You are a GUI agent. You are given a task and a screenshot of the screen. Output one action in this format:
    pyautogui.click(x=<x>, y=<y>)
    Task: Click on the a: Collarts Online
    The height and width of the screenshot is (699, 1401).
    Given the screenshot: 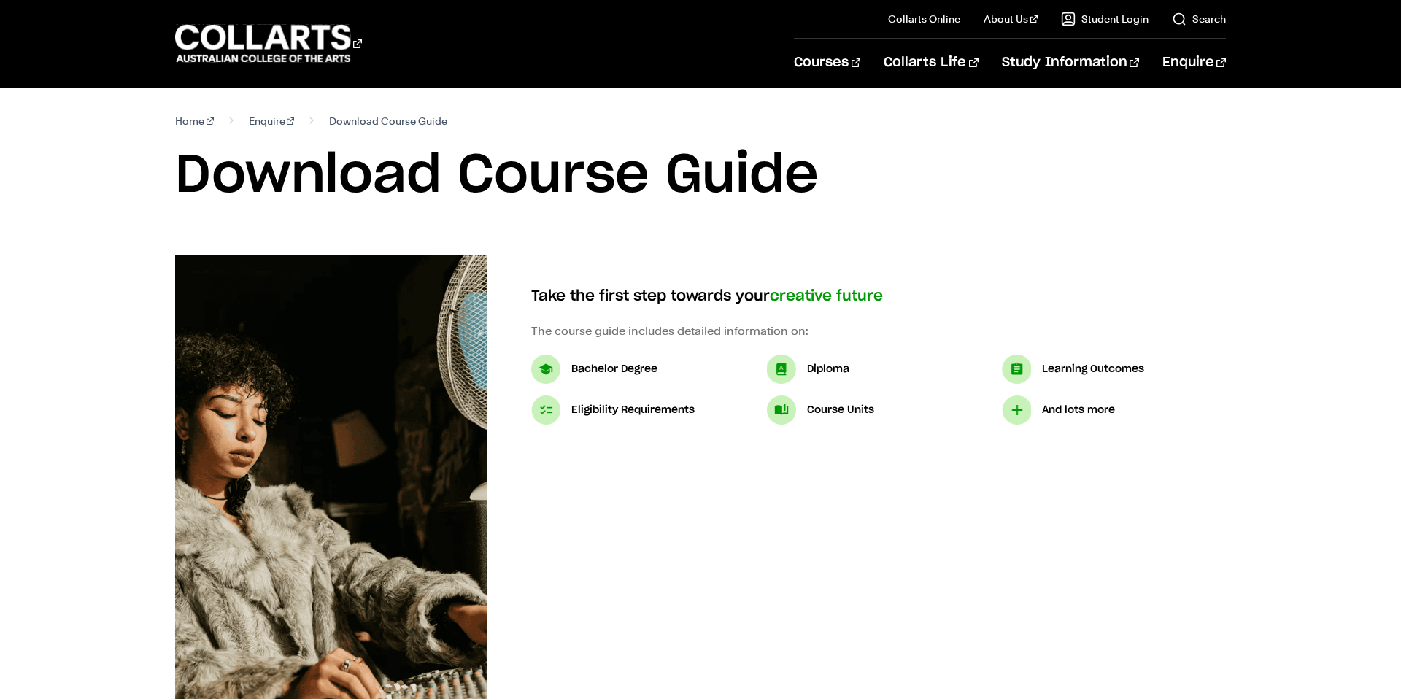 What is the action you would take?
    pyautogui.click(x=924, y=19)
    